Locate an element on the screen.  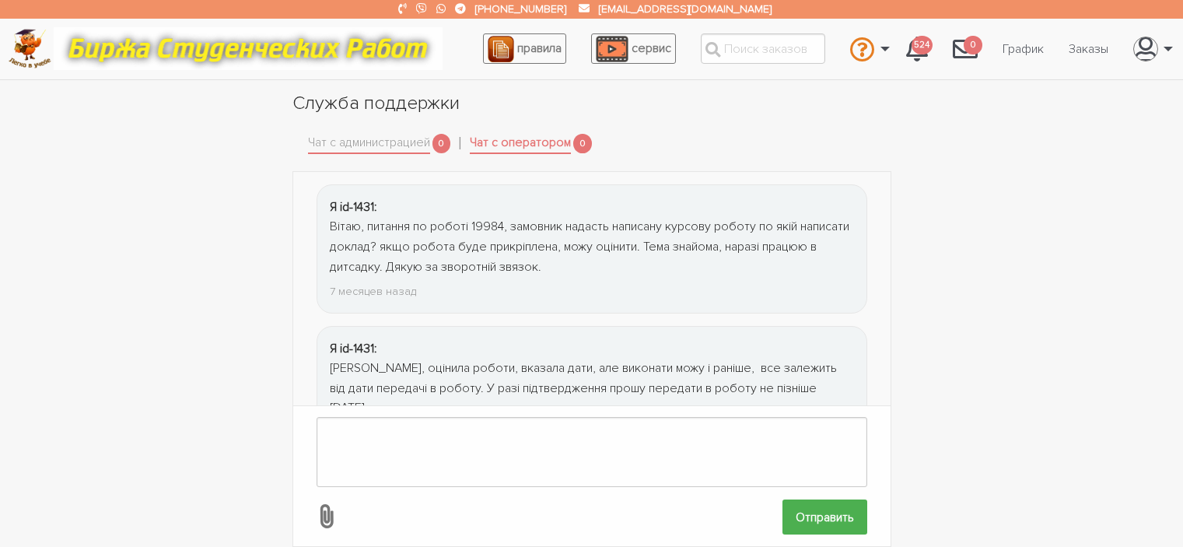
img: play_icon-49f7f135c9dc9a03216cfdbccbe1e3994649169d890fb554cedf0eac35a01ba8.png is located at coordinates (612, 49).